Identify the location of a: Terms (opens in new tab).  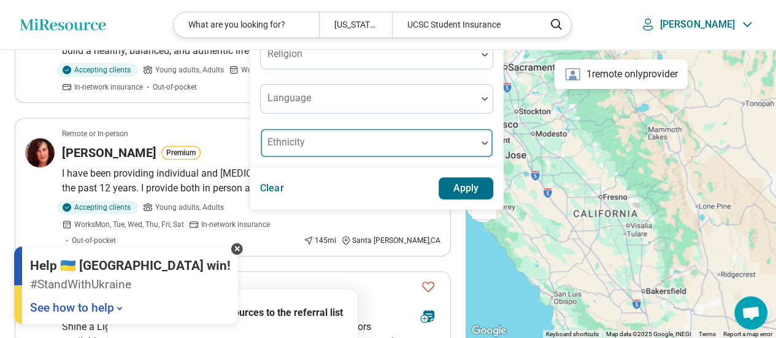
(707, 334).